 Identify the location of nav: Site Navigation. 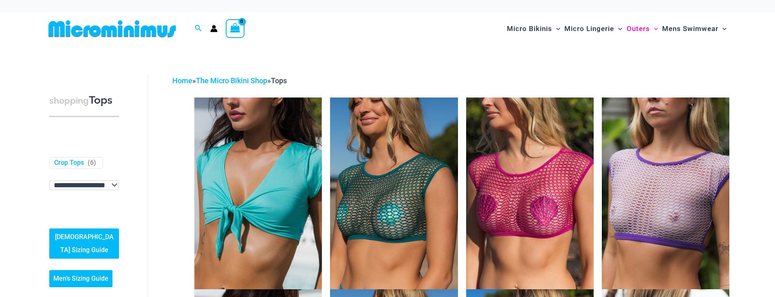
(616, 29).